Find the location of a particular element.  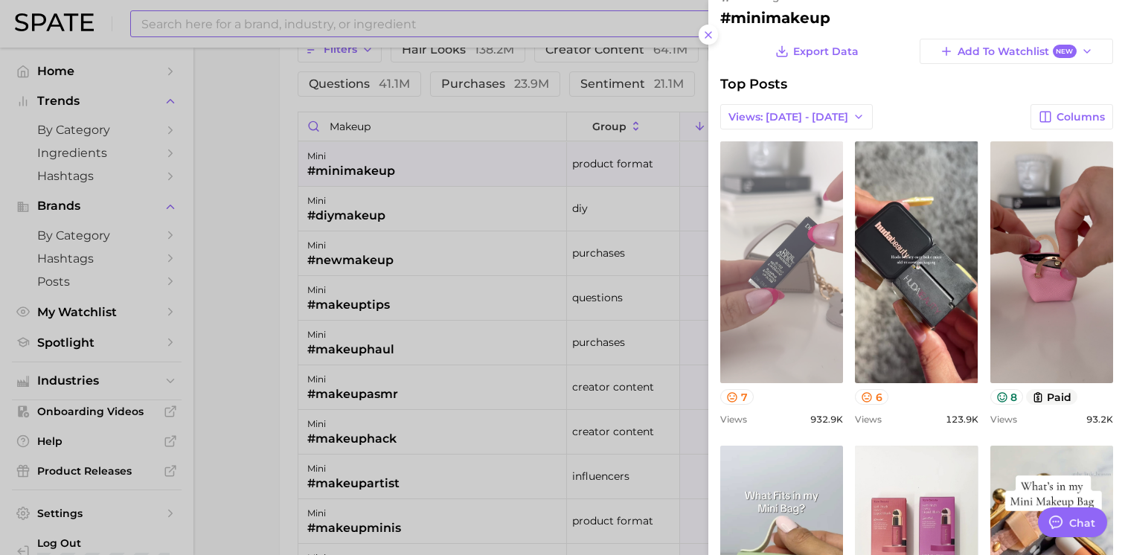

button: Columns is located at coordinates (1071, 117).